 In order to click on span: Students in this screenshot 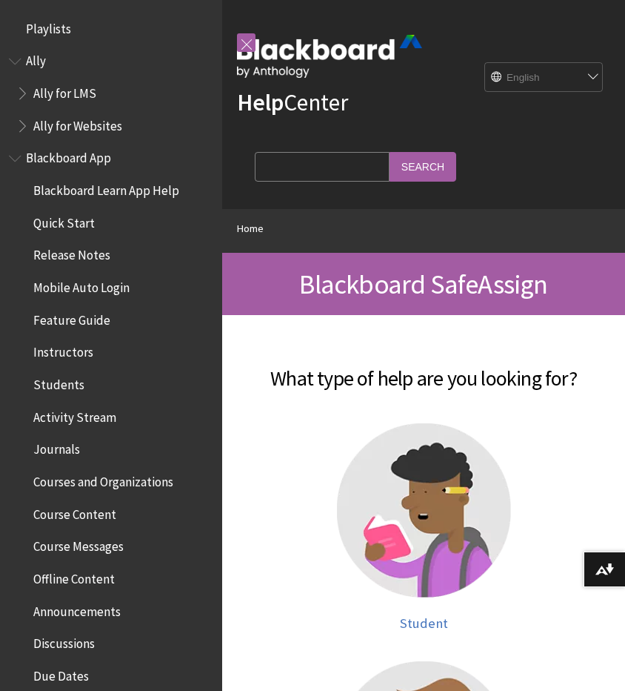, I will do `click(59, 382)`.